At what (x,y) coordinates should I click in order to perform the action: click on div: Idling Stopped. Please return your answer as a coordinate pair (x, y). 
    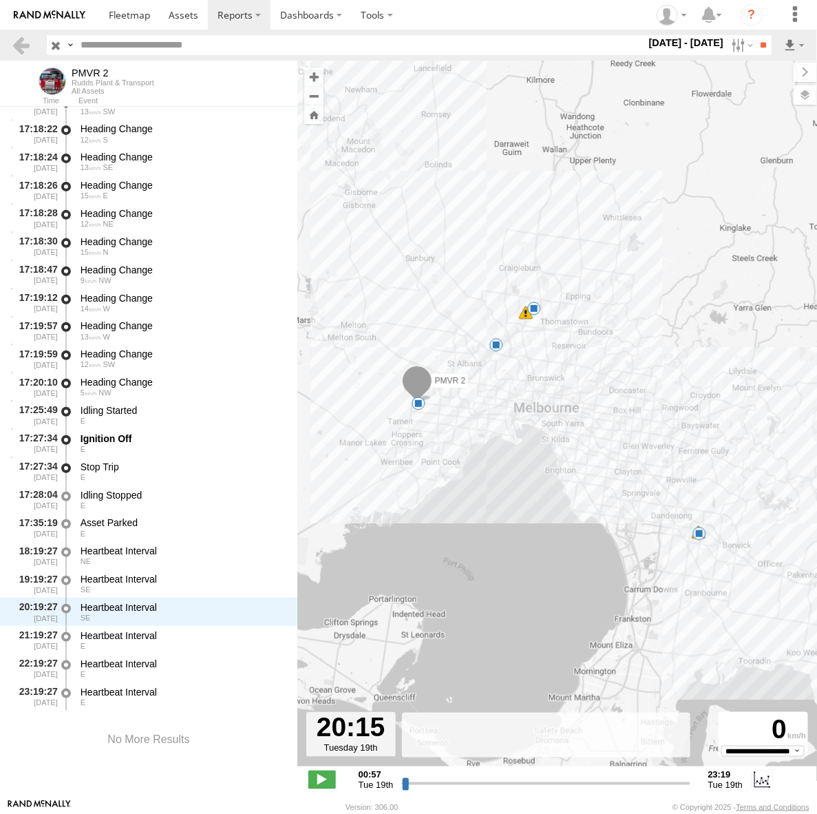
    Looking at the image, I should click on (182, 495).